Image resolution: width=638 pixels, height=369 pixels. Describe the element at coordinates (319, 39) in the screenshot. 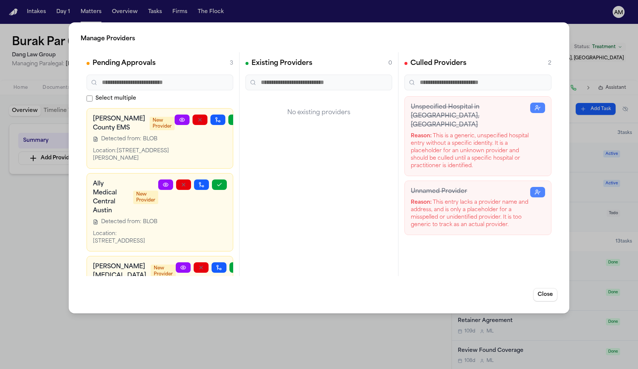

I see `h2: Manage Providers` at that location.